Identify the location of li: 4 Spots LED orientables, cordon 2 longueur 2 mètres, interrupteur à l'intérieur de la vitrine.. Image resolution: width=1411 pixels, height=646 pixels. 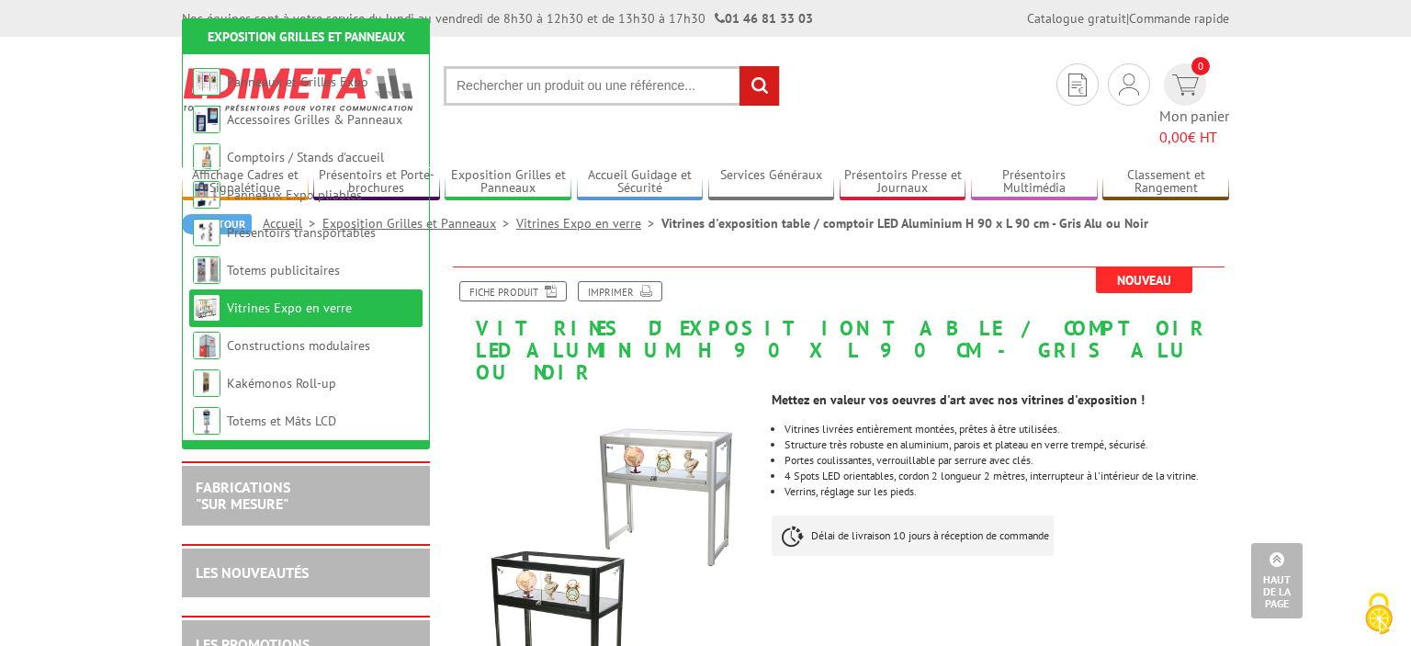
(1007, 476).